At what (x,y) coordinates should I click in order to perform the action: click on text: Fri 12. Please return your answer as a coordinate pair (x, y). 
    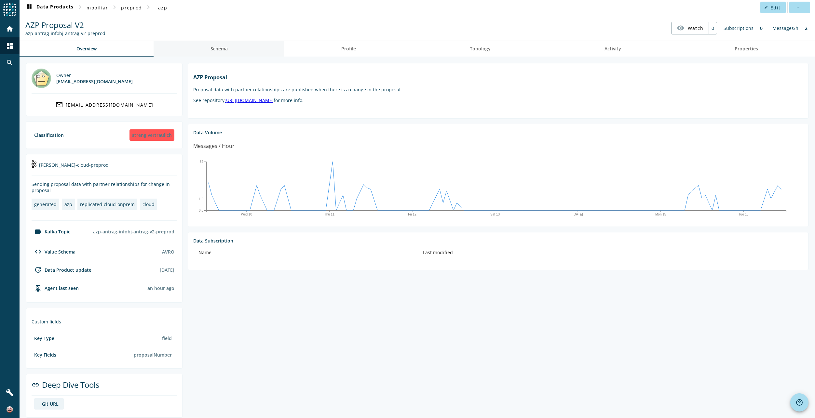
    Looking at the image, I should click on (412, 214).